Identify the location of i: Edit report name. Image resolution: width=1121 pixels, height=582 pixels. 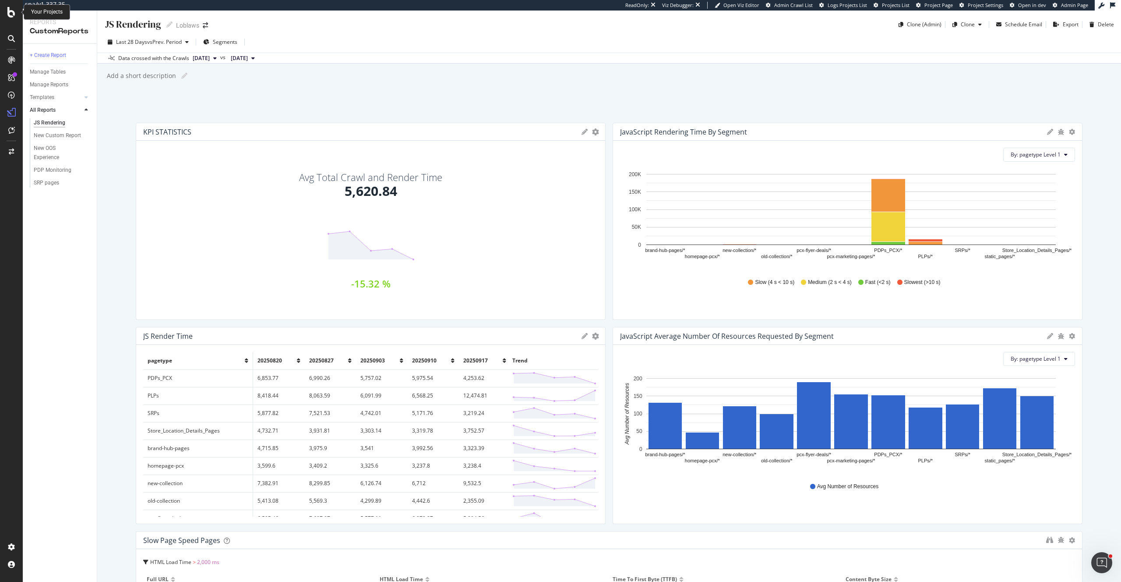
(184, 76).